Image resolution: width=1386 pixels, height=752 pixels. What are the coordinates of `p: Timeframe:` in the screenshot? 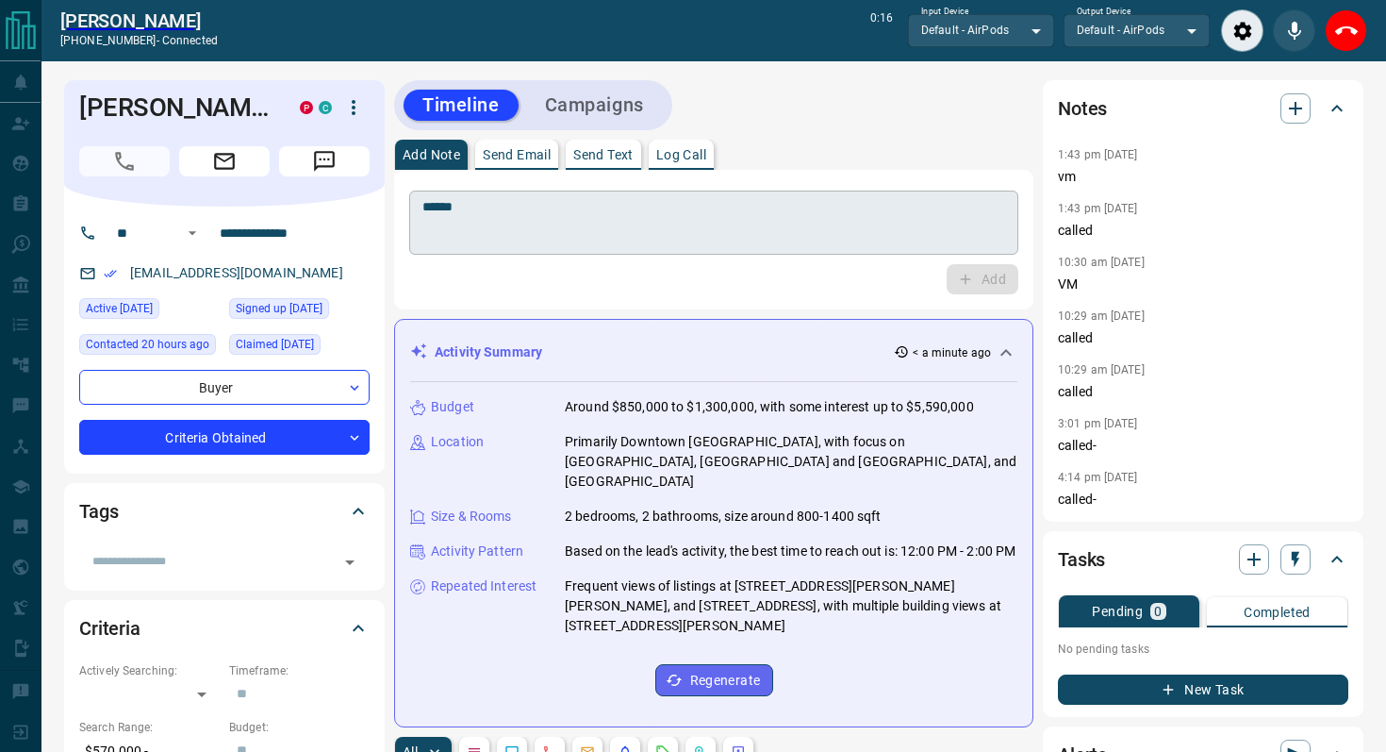 It's located at (299, 670).